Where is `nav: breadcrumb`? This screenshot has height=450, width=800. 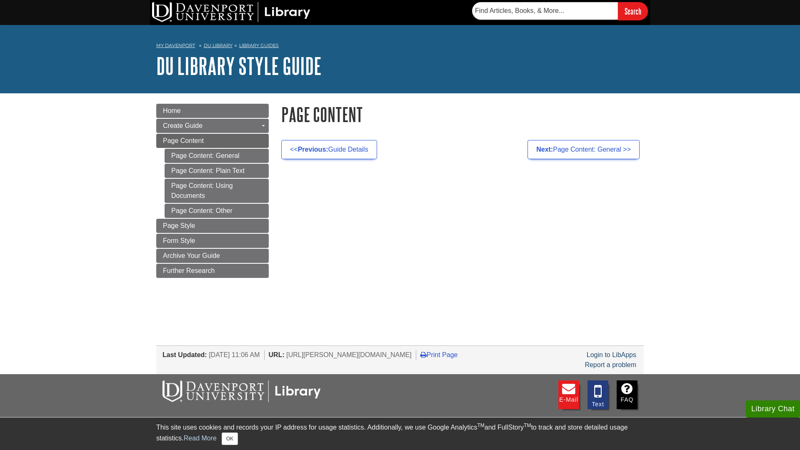 nav: breadcrumb is located at coordinates (400, 47).